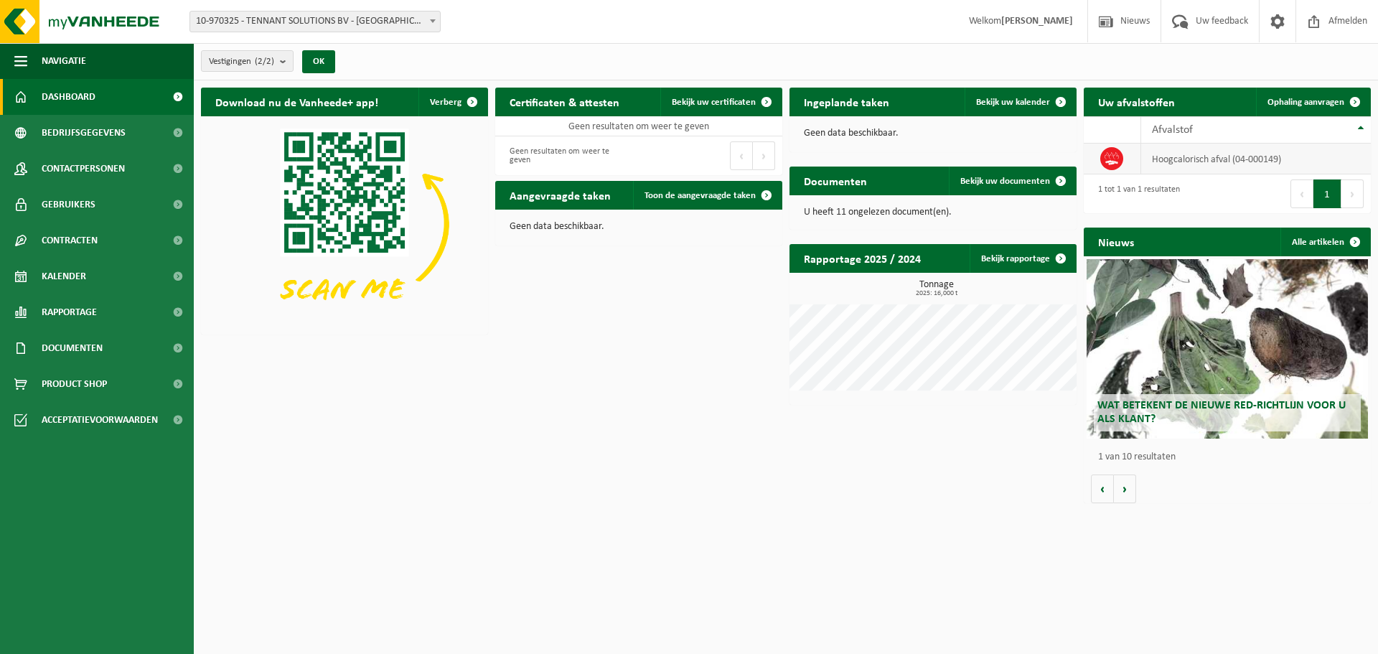  What do you see at coordinates (446, 102) in the screenshot?
I see `span: Verberg` at bounding box center [446, 102].